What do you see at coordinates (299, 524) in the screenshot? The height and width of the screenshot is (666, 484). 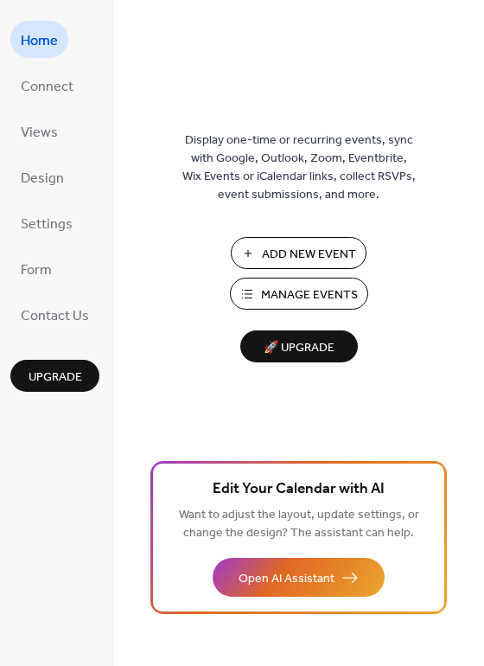 I see `span: Want to adjust the layout, update settings, or change the design? The assistant can help.` at bounding box center [299, 524].